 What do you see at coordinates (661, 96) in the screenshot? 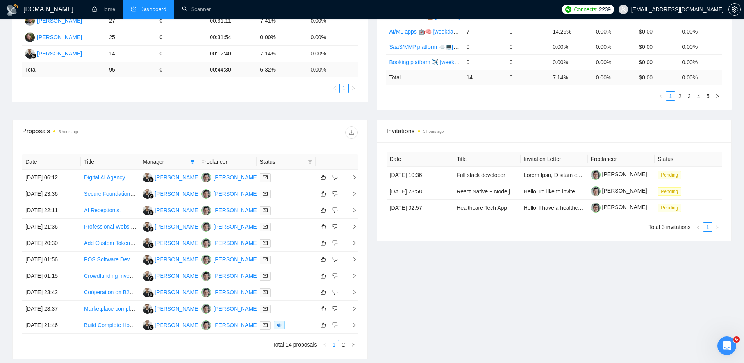
I see `li: Previous Page` at bounding box center [661, 96].